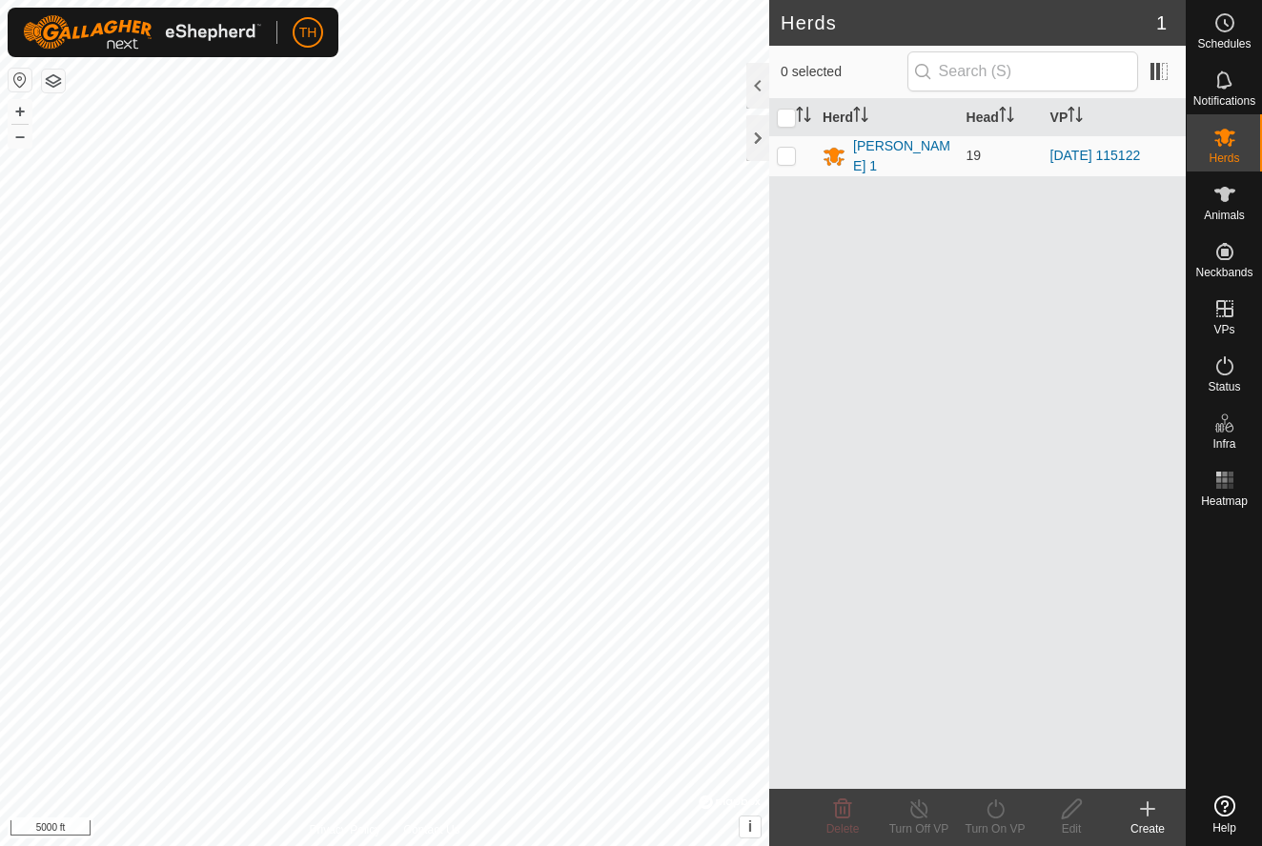 The image size is (1262, 846). What do you see at coordinates (1224, 501) in the screenshot?
I see `span: Heatmap` at bounding box center [1224, 501].